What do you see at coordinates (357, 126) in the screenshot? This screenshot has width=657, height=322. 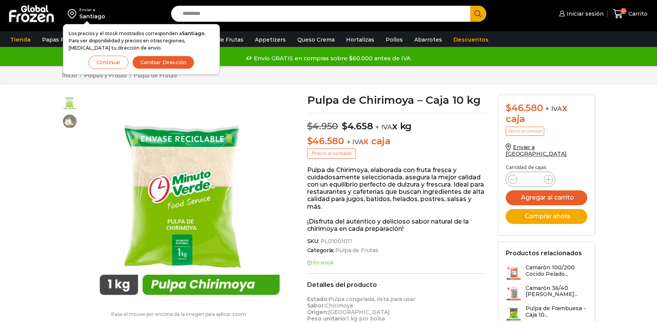 I see `bdi: 4.658` at bounding box center [357, 126].